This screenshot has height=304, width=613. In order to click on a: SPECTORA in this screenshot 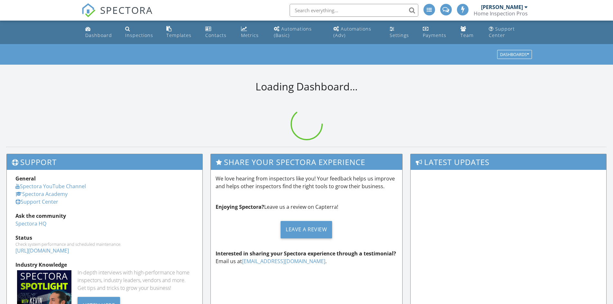, I will do `click(117, 15)`.